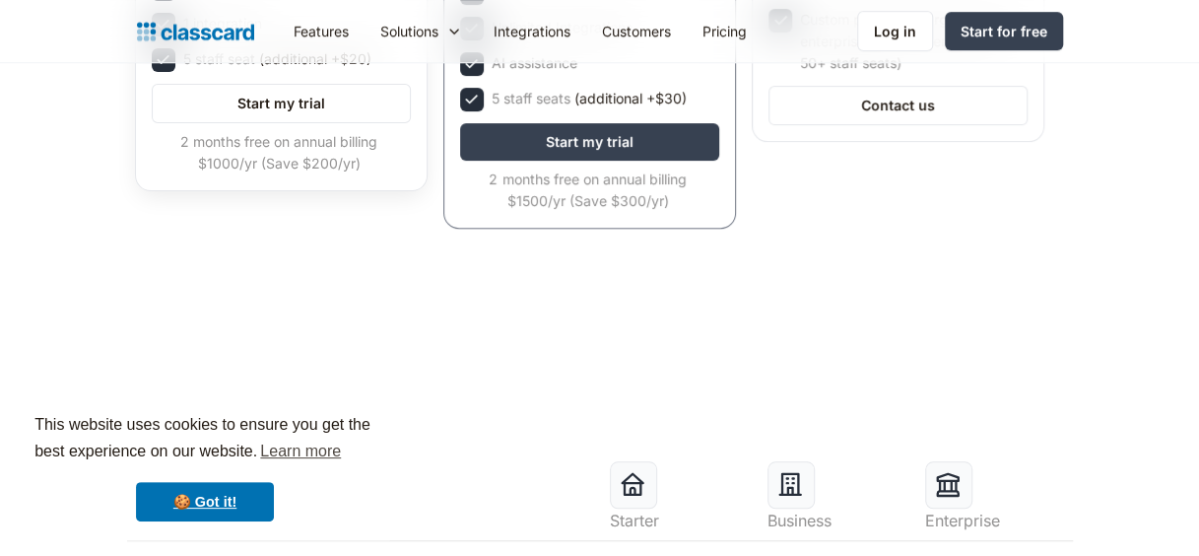  What do you see at coordinates (1004, 31) in the screenshot?
I see `a: Start for free` at bounding box center [1004, 31].